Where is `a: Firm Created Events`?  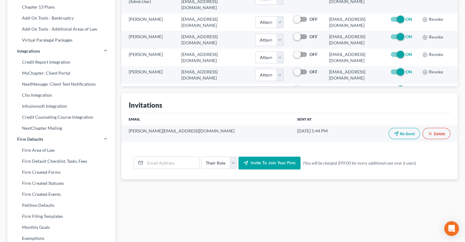
a: Firm Created Events is located at coordinates (61, 194).